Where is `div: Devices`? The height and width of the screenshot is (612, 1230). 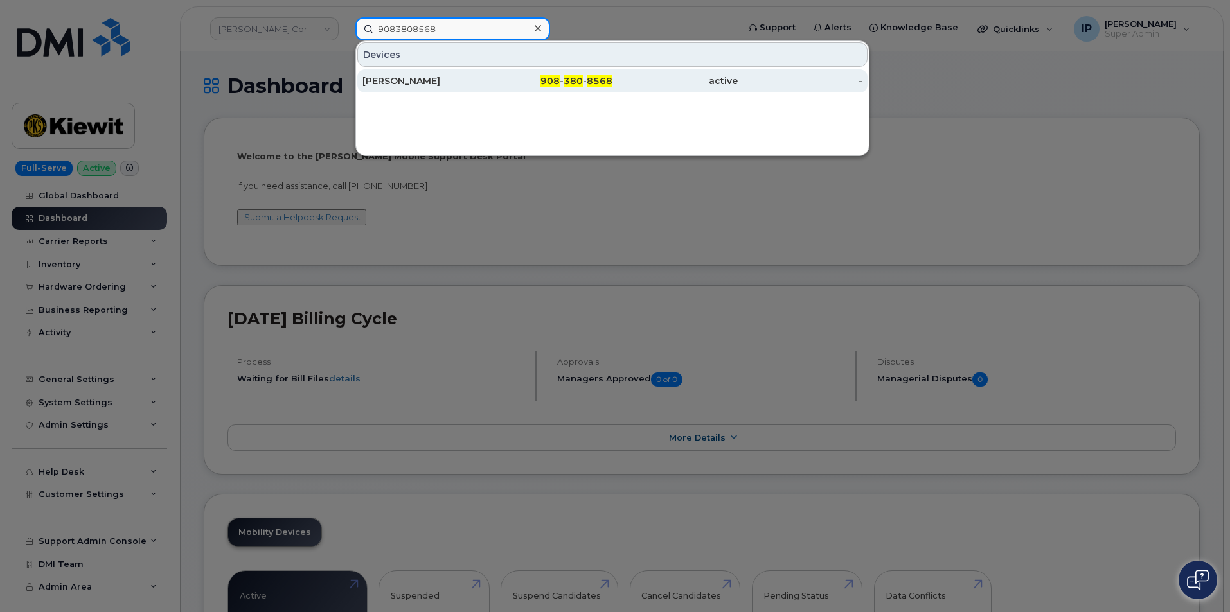 div: Devices is located at coordinates (612, 55).